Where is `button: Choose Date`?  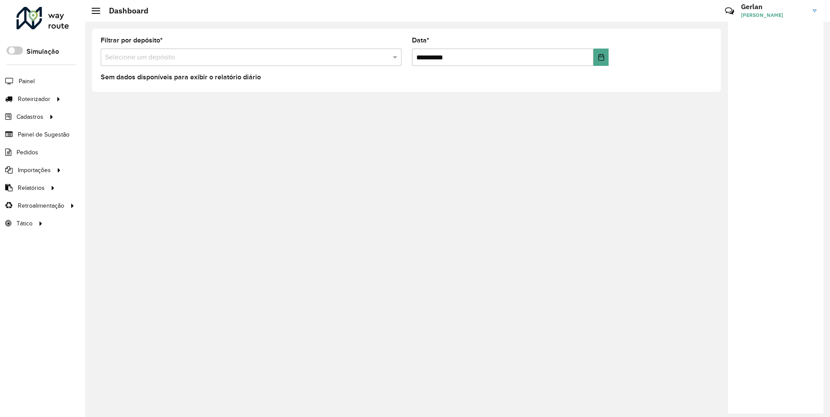 button: Choose Date is located at coordinates (601, 57).